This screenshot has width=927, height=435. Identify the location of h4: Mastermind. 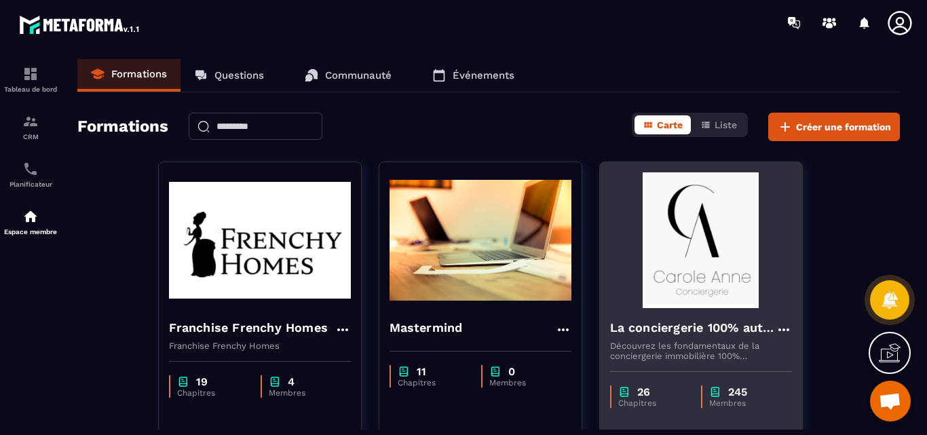
(426, 328).